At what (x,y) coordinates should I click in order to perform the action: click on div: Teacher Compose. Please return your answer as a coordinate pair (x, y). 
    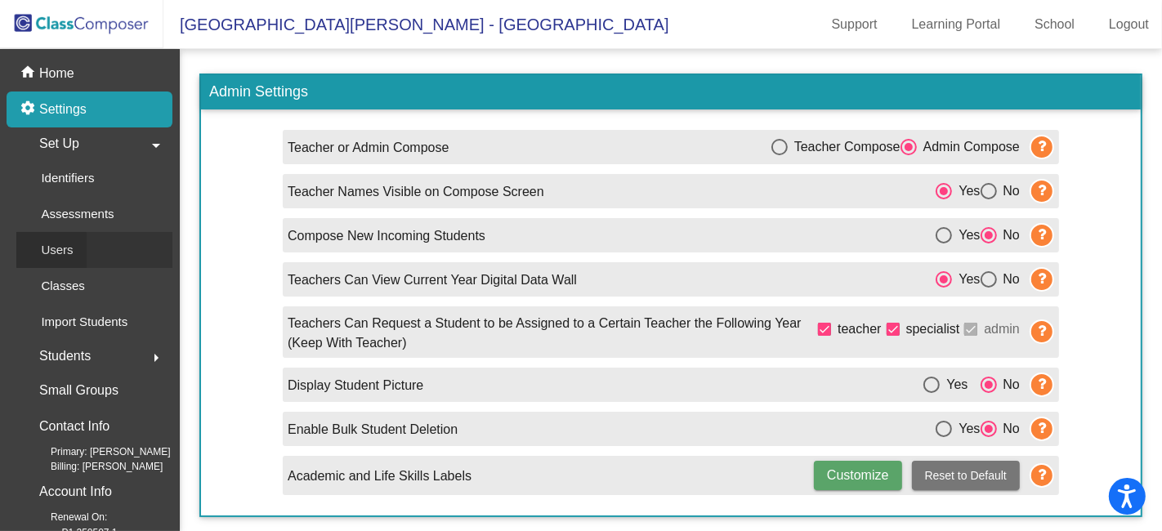
    Looking at the image, I should click on (844, 147).